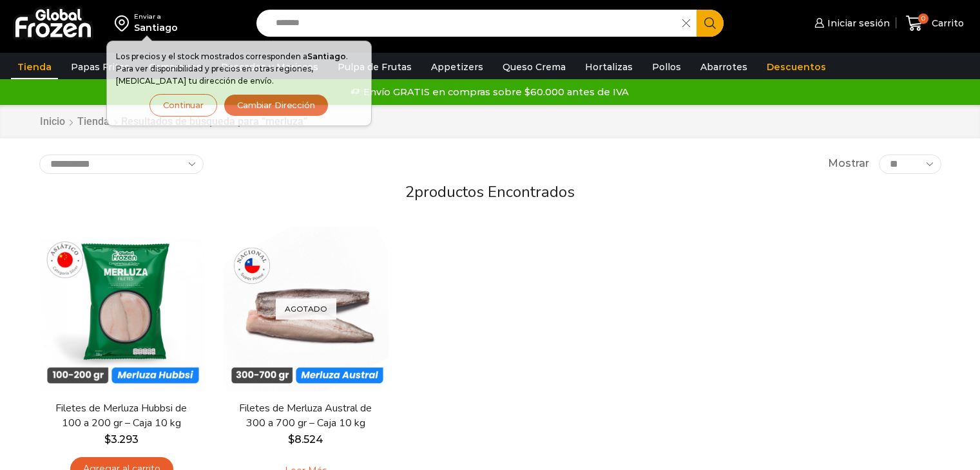 The height and width of the screenshot is (470, 980). Describe the element at coordinates (410, 192) in the screenshot. I see `span: 2` at that location.